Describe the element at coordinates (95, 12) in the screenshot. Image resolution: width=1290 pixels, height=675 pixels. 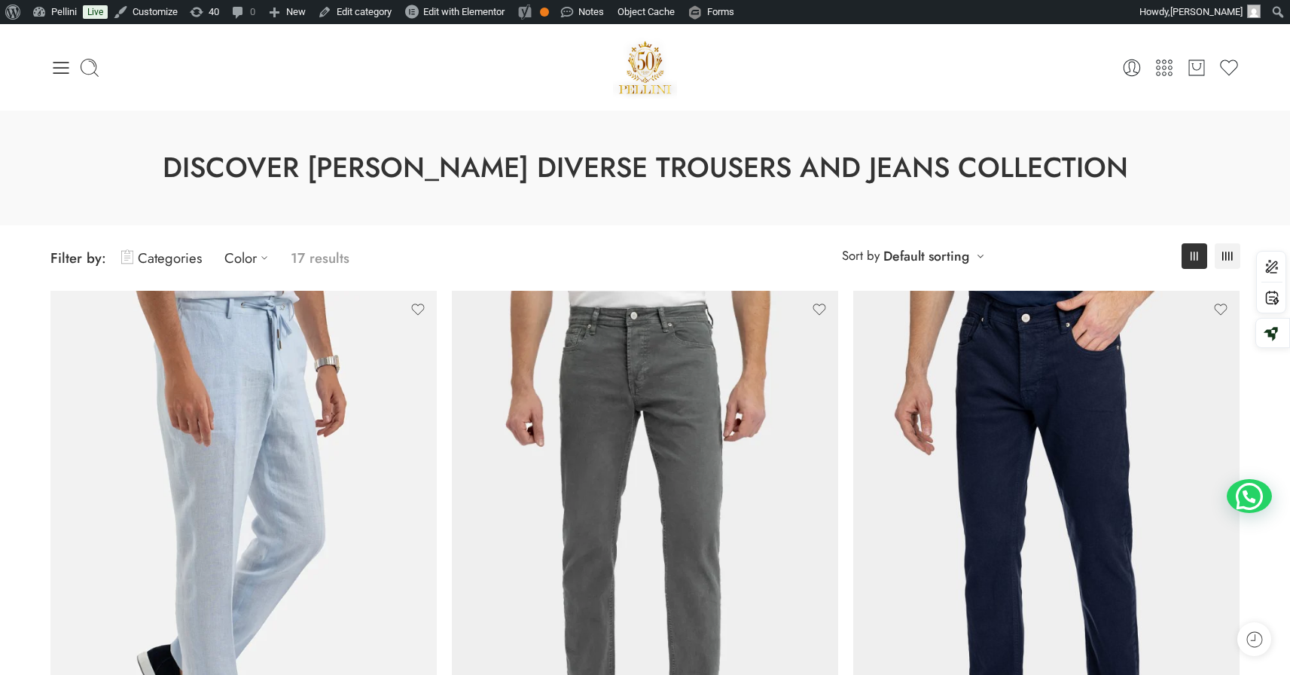
I see `a: Live` at that location.